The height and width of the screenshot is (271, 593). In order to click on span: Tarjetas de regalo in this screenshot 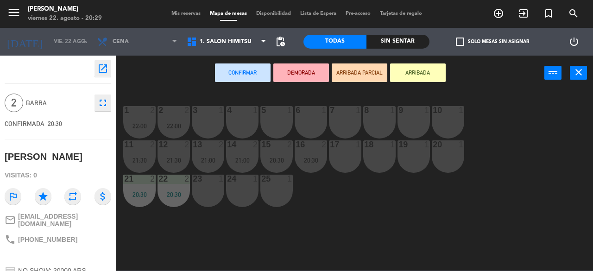, I will do `click(401, 13)`.